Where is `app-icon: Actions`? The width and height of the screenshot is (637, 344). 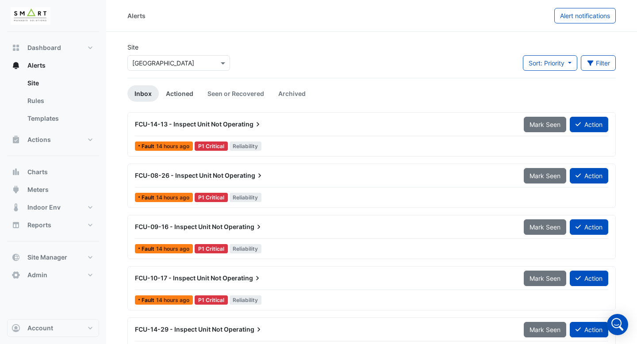
app-icon: Actions is located at coordinates (16, 140).